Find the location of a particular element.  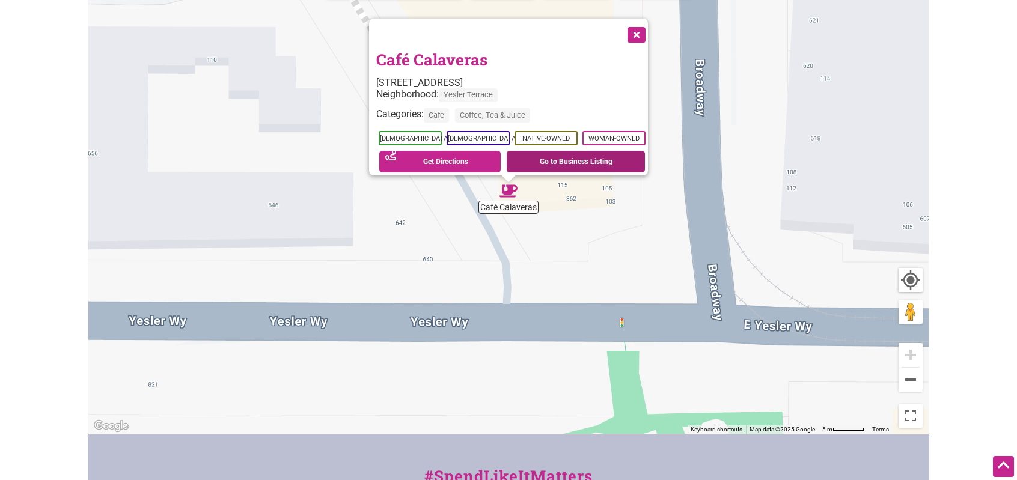

a: Open this area in Google Maps (opens a new window) is located at coordinates (111, 426).